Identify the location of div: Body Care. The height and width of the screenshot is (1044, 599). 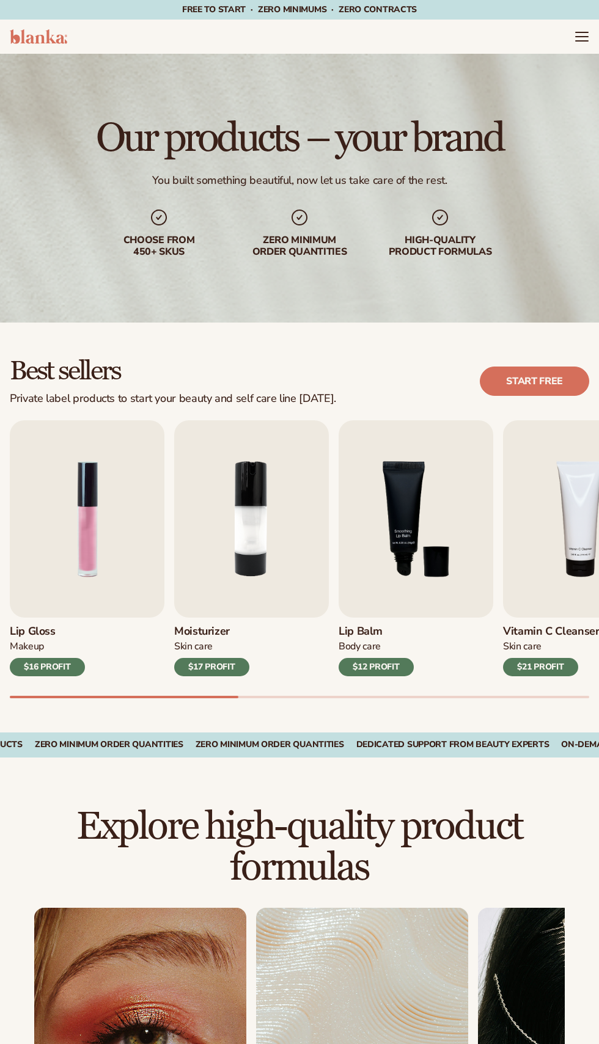
(376, 646).